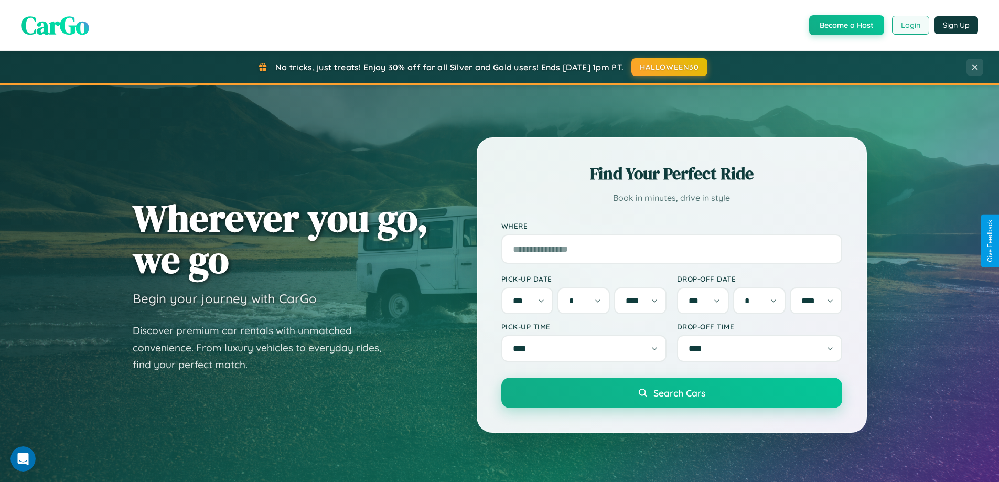  I want to click on p: Discover premium car rentals with unmatched convenience. From luxury vehicles to everyday rides, ..., so click(264, 348).